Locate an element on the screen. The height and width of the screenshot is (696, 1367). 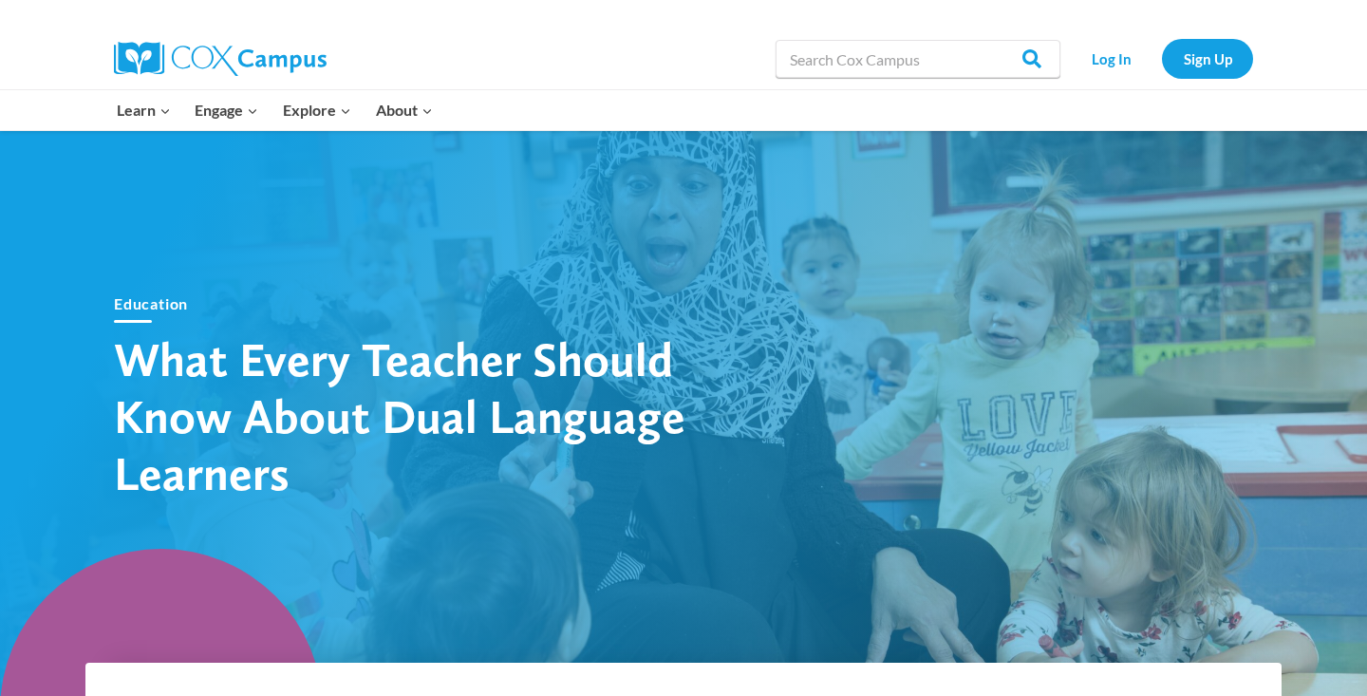
nav: Primary Navigation is located at coordinates (274, 110).